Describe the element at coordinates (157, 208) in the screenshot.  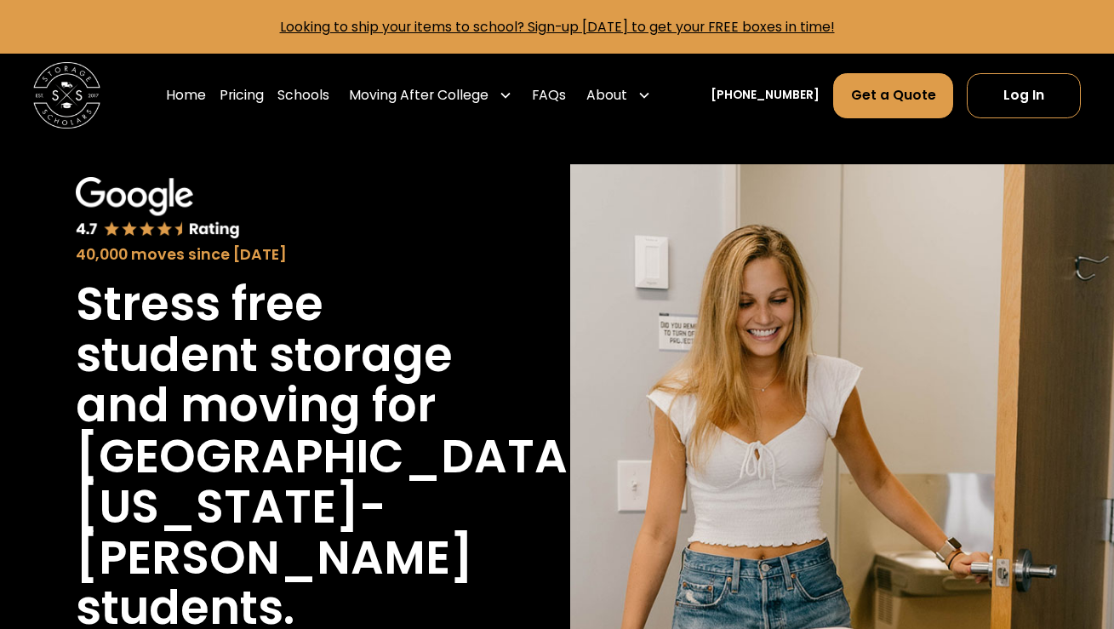
I see `img: Google 4.7 star rating` at that location.